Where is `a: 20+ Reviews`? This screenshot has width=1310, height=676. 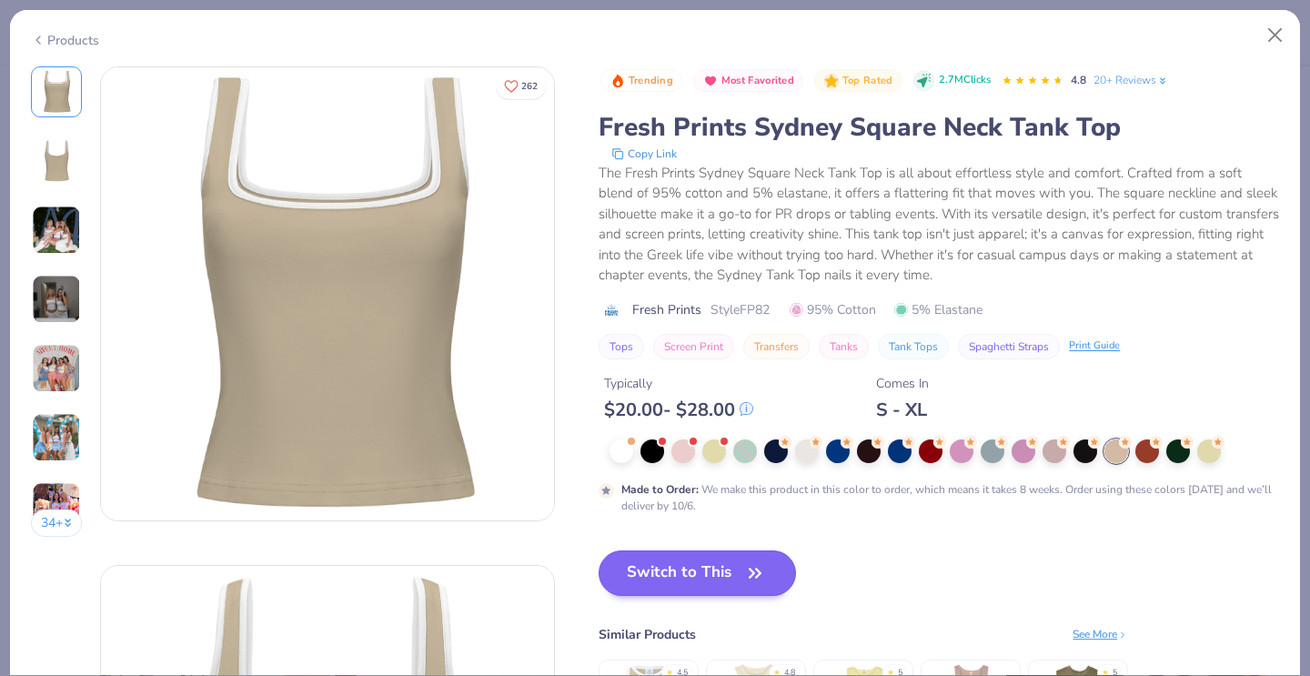 a: 20+ Reviews is located at coordinates (1131, 80).